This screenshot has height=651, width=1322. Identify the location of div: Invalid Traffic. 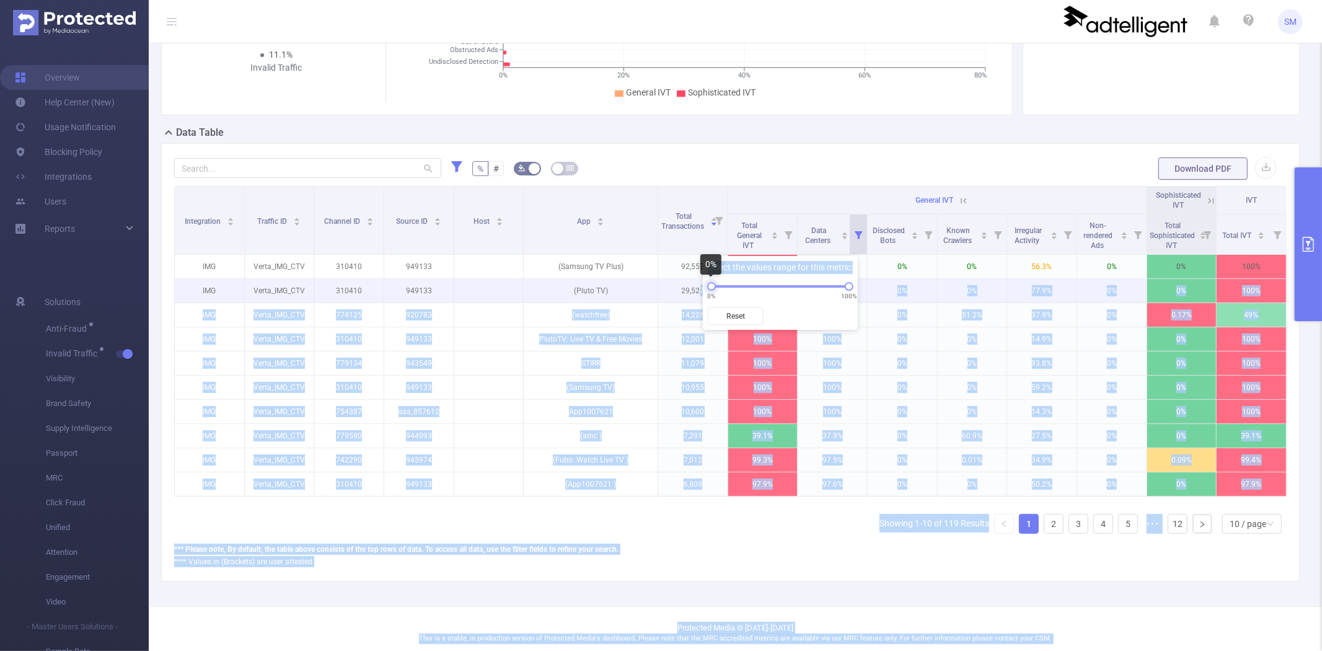
(276, 68).